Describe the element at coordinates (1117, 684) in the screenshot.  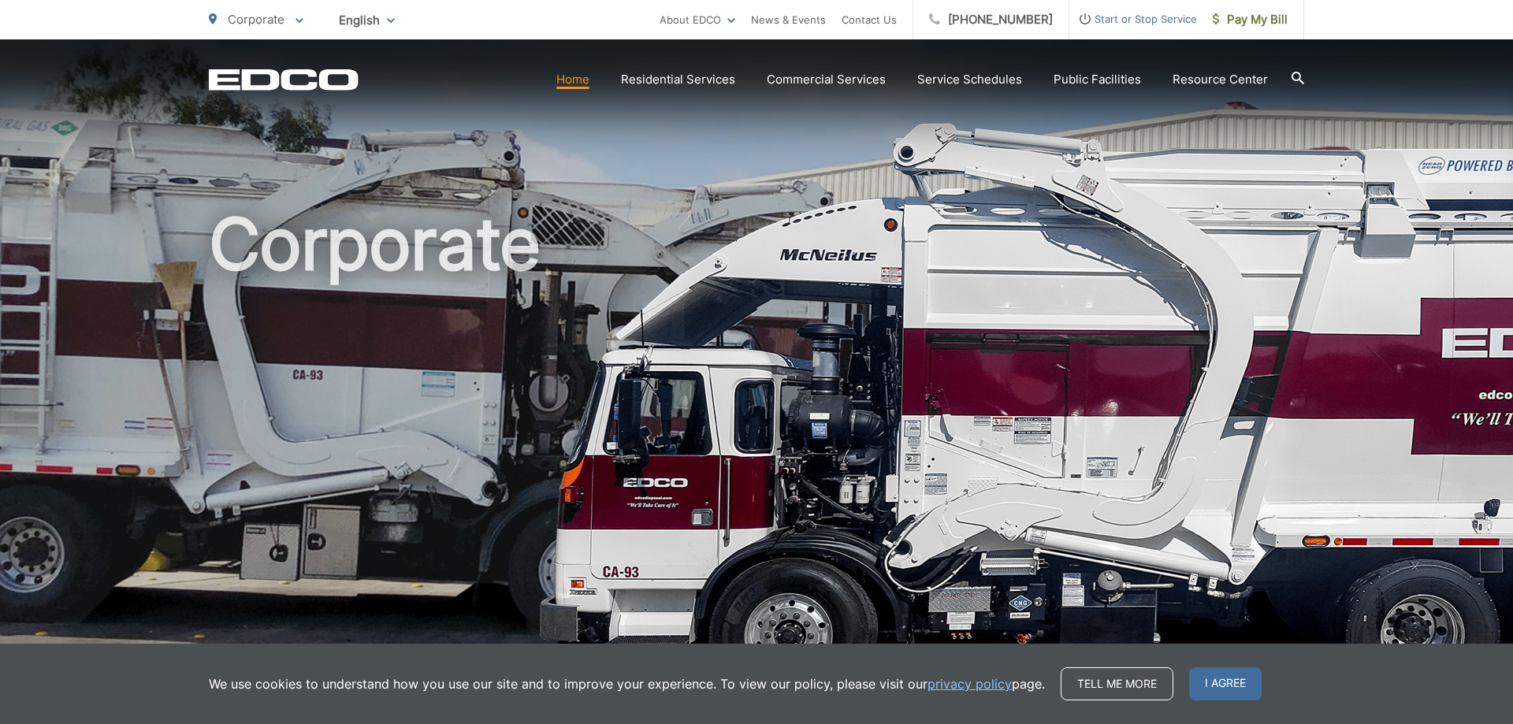
I see `a: Tell me more` at that location.